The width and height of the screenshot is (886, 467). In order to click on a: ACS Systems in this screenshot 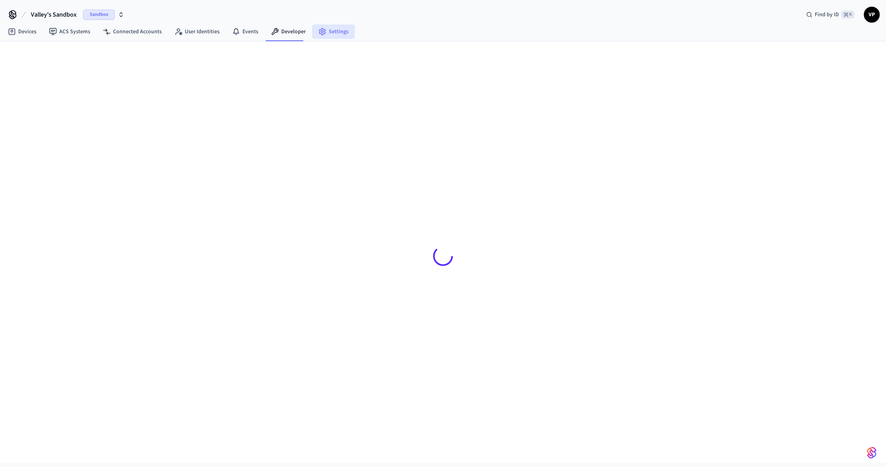, I will do `click(70, 32)`.